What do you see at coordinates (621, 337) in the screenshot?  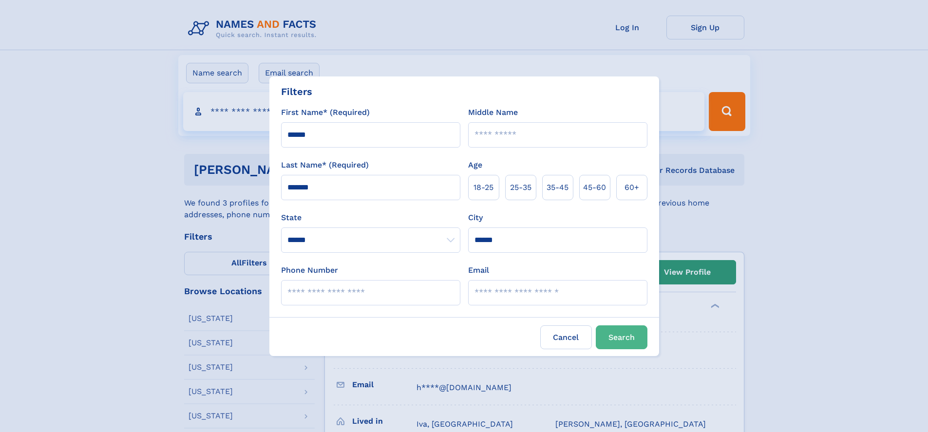 I see `button: Search` at bounding box center [621, 337].